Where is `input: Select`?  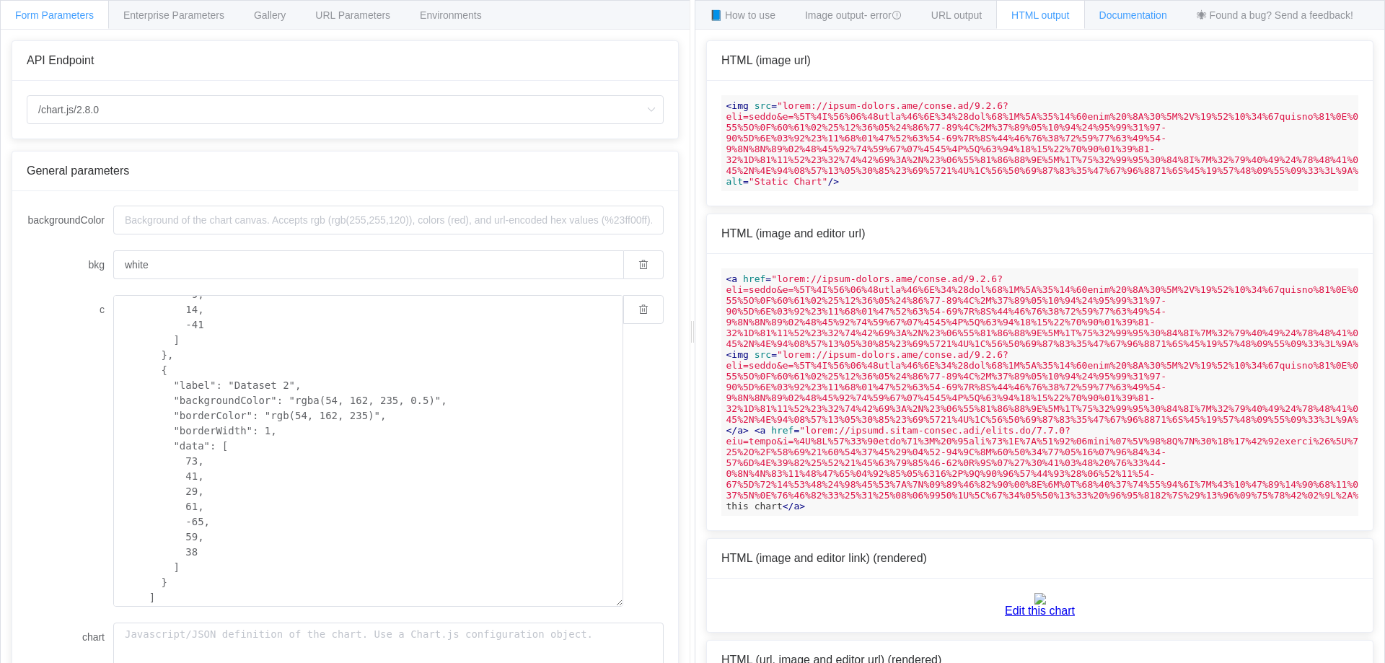 input: Select is located at coordinates (345, 110).